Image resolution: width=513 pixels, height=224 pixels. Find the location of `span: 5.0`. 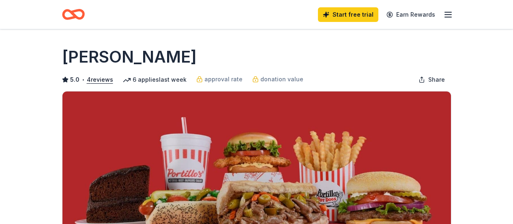

span: 5.0 is located at coordinates (75, 80).